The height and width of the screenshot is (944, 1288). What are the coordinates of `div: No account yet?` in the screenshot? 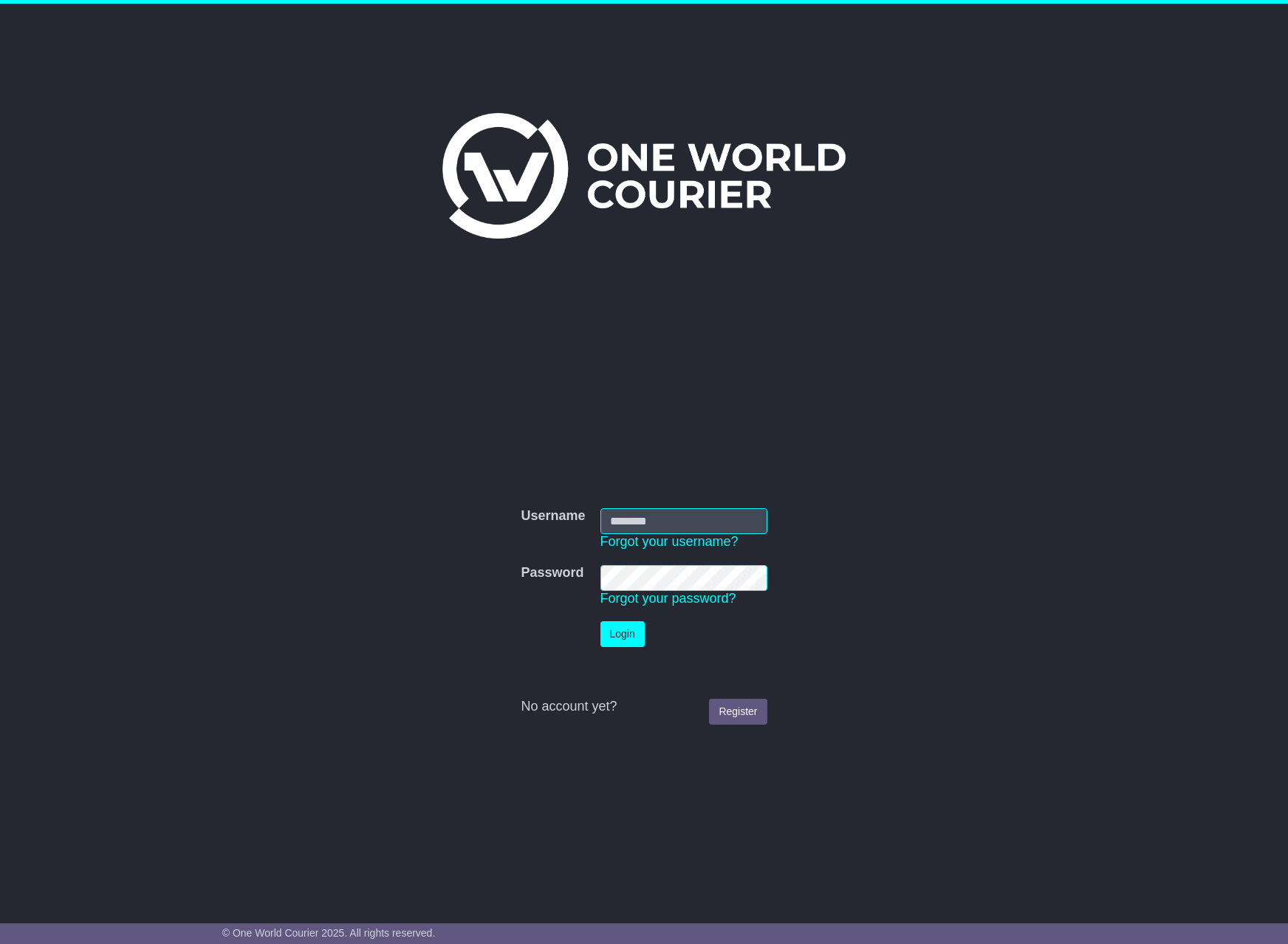 It's located at (644, 706).